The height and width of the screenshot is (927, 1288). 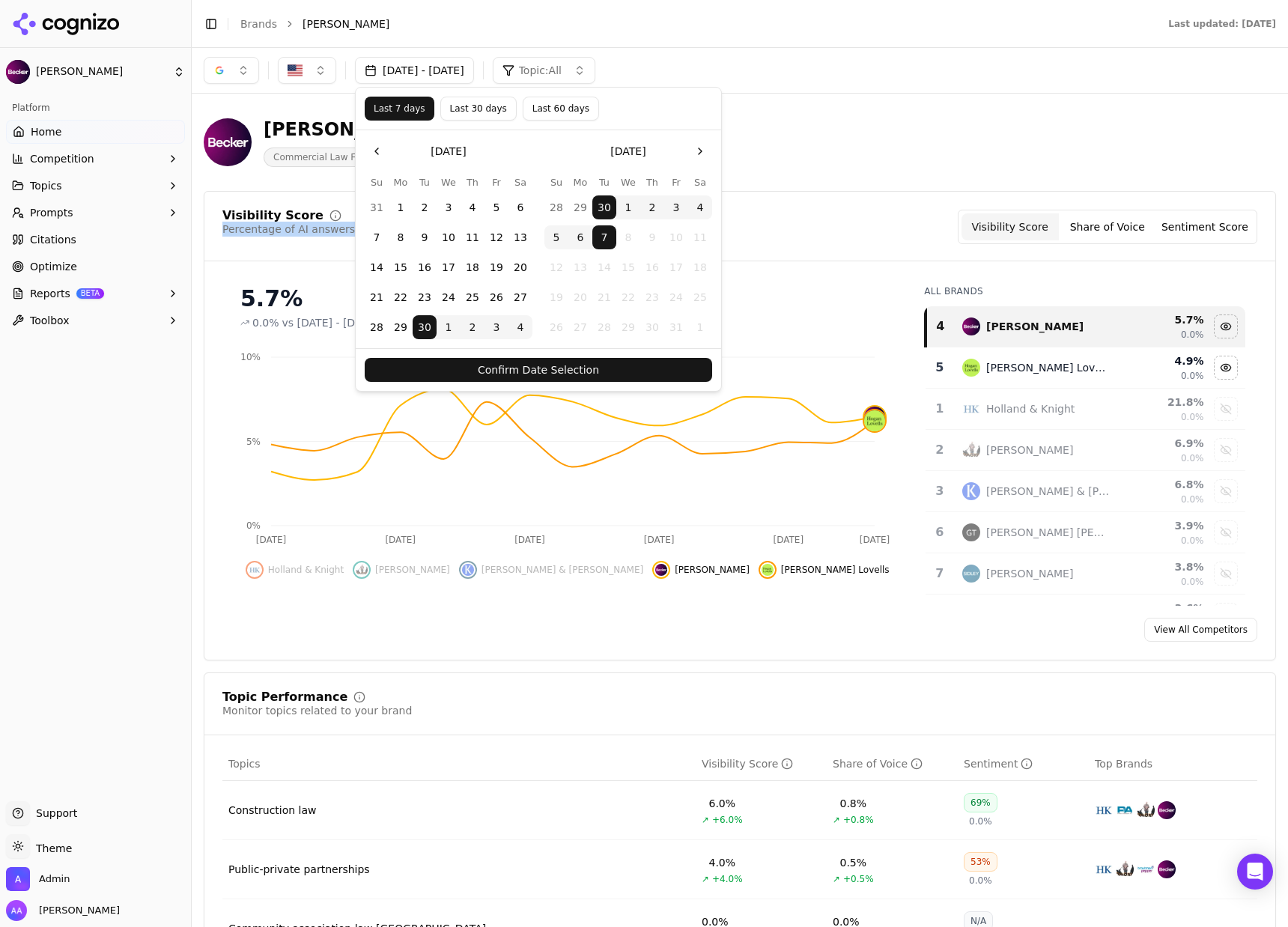 I want to click on button: Monday, September 22nd, 2025, so click(x=401, y=297).